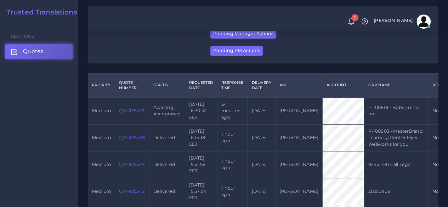  What do you see at coordinates (232, 85) in the screenshot?
I see `th: Response Time` at bounding box center [232, 85].